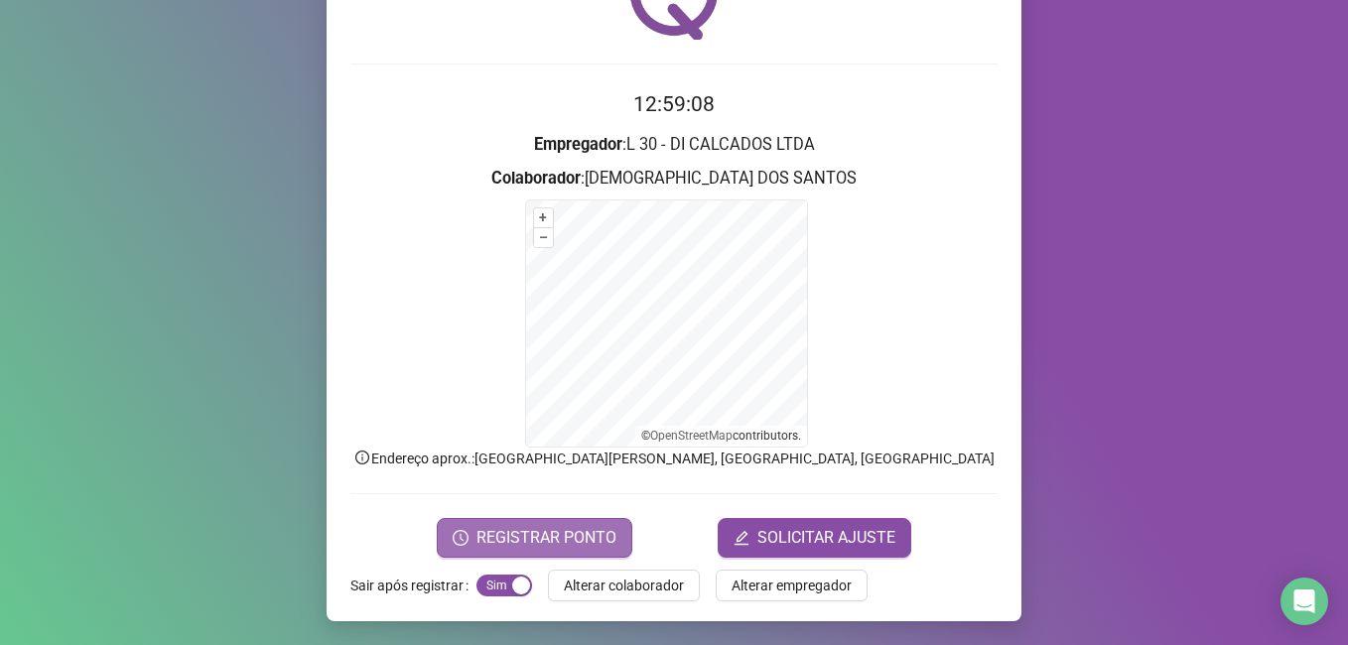 The height and width of the screenshot is (645, 1348). What do you see at coordinates (791, 586) in the screenshot?
I see `button: Alterar empregador` at bounding box center [791, 586].